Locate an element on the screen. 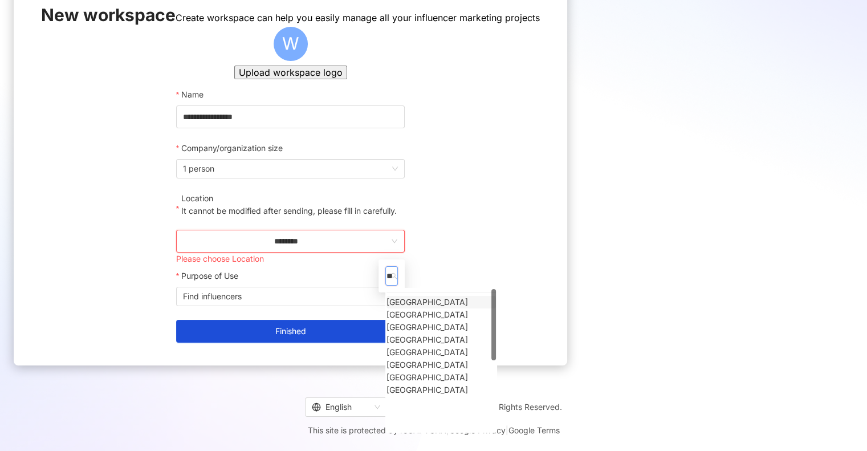 The height and width of the screenshot is (451, 867). label: Company/organization size is located at coordinates (233, 148).